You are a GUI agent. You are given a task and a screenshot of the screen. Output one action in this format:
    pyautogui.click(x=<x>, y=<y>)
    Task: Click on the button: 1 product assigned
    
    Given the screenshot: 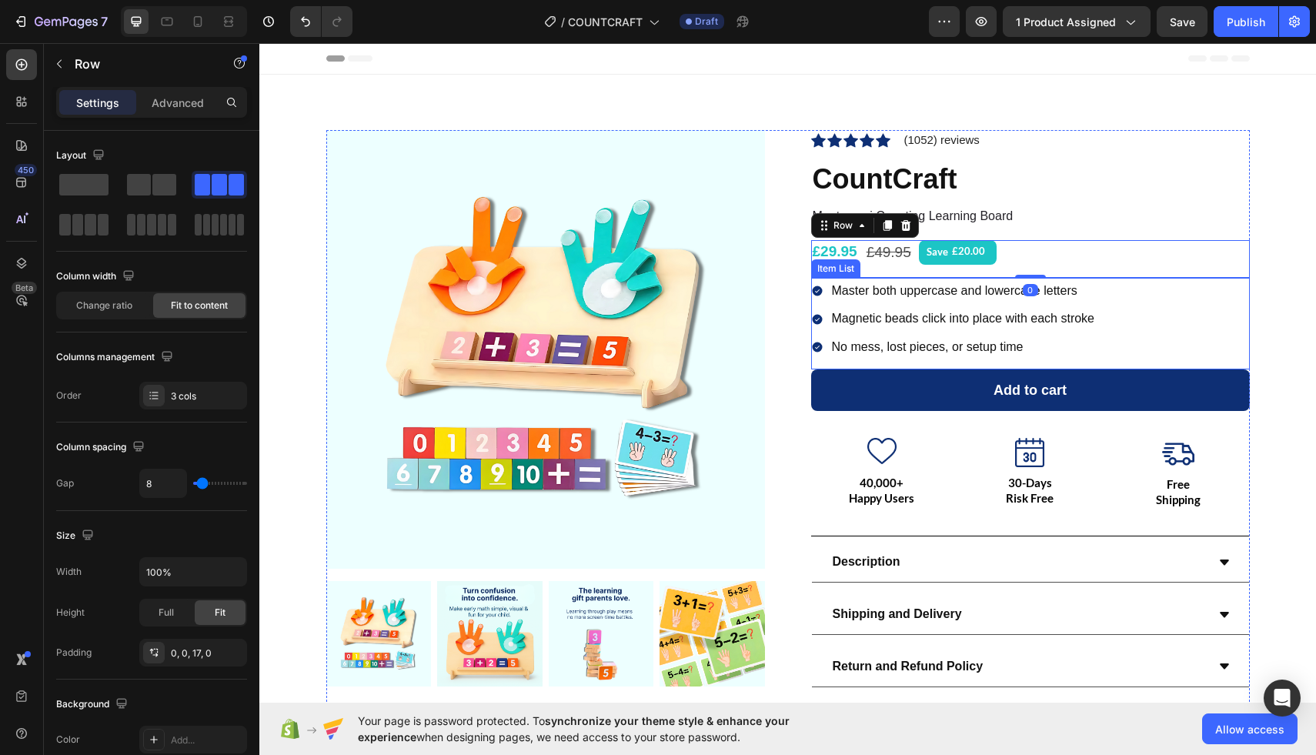 What is the action you would take?
    pyautogui.click(x=1077, y=22)
    